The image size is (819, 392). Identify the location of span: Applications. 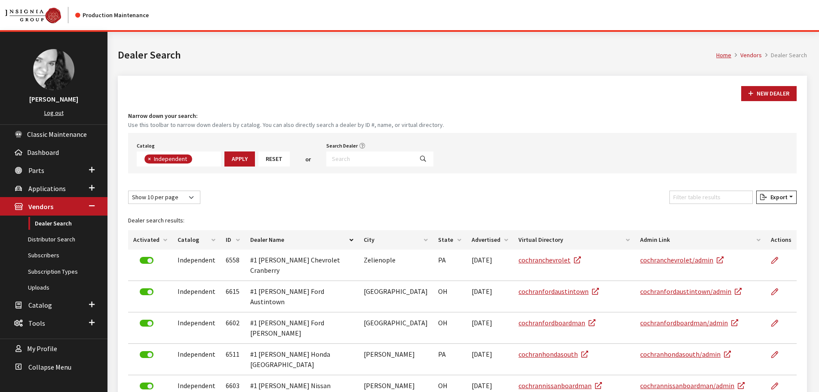
(47, 188).